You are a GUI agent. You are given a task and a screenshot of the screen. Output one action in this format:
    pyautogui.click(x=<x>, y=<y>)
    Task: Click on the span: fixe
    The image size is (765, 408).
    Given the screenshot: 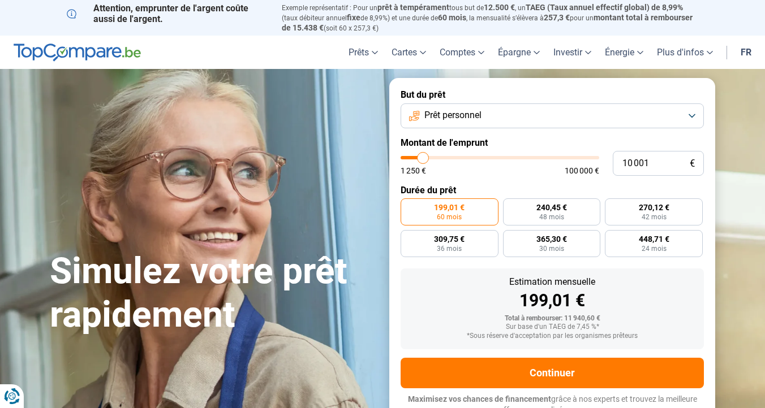 What is the action you would take?
    pyautogui.click(x=353, y=18)
    